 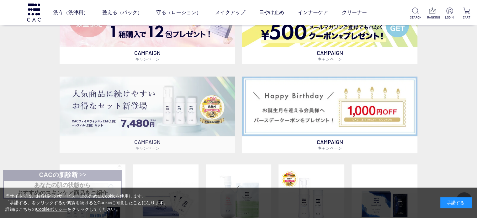 What do you see at coordinates (272, 13) in the screenshot?
I see `a: 日やけ止め` at bounding box center [272, 13].